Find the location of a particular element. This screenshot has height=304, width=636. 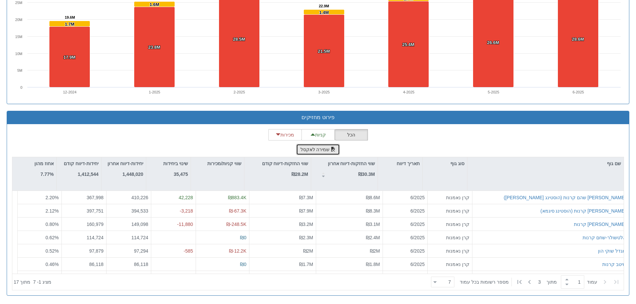

div: 114,724 is located at coordinates (128, 237).